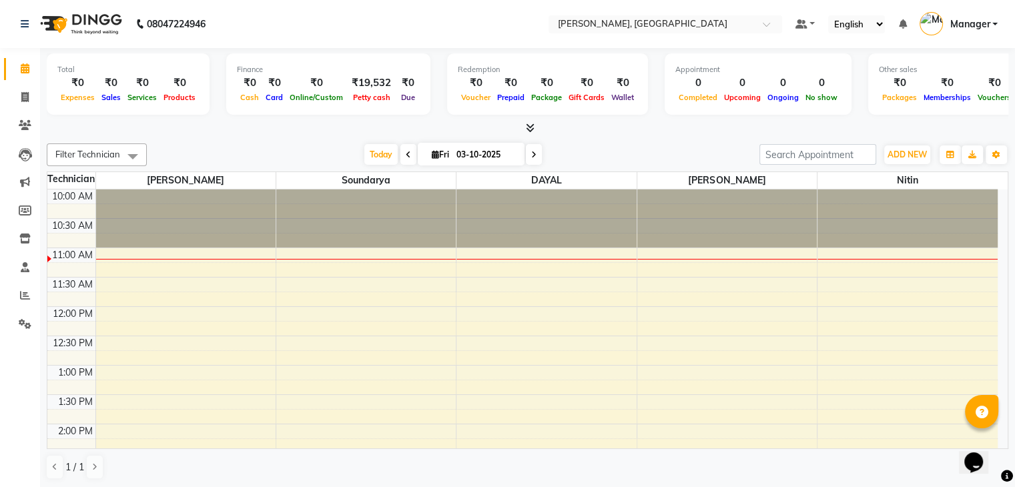 This screenshot has width=1015, height=487. What do you see at coordinates (75, 372) in the screenshot?
I see `div: 1:00 PM` at bounding box center [75, 372].